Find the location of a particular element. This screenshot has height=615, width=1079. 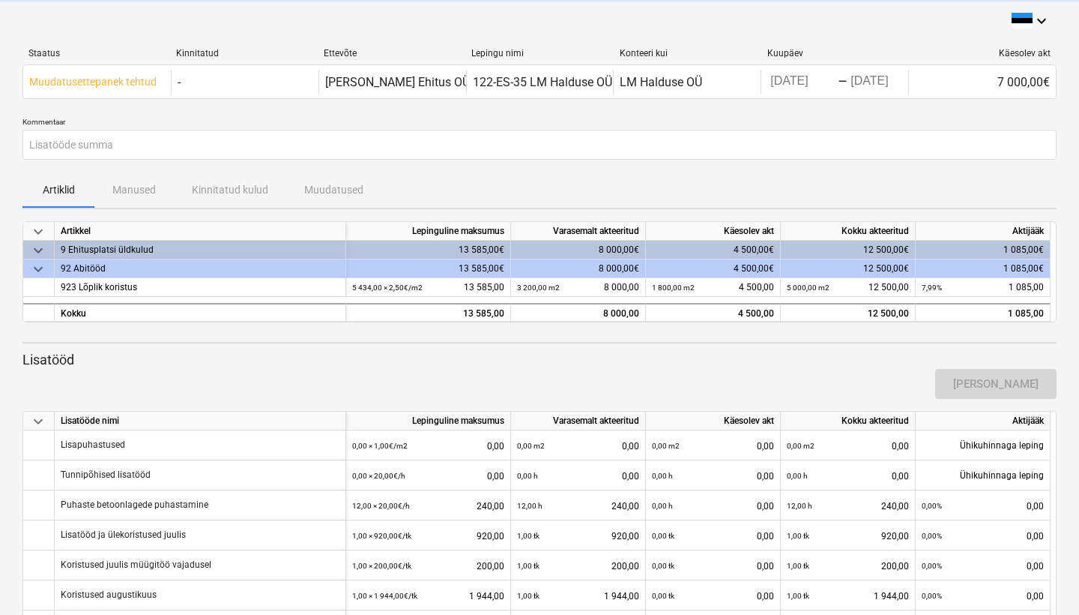

small: 12,00 × 20,00€ / h is located at coordinates (381, 505).